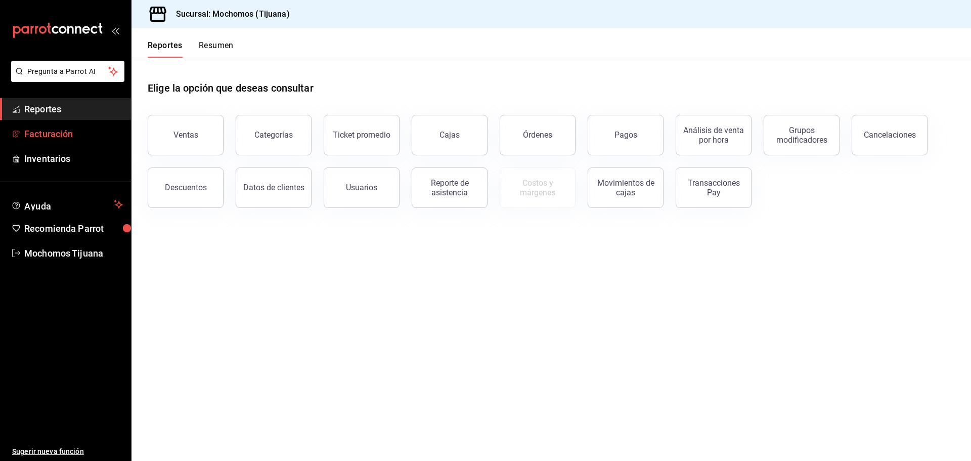  What do you see at coordinates (216, 49) in the screenshot?
I see `button: Resumen` at bounding box center [216, 49].